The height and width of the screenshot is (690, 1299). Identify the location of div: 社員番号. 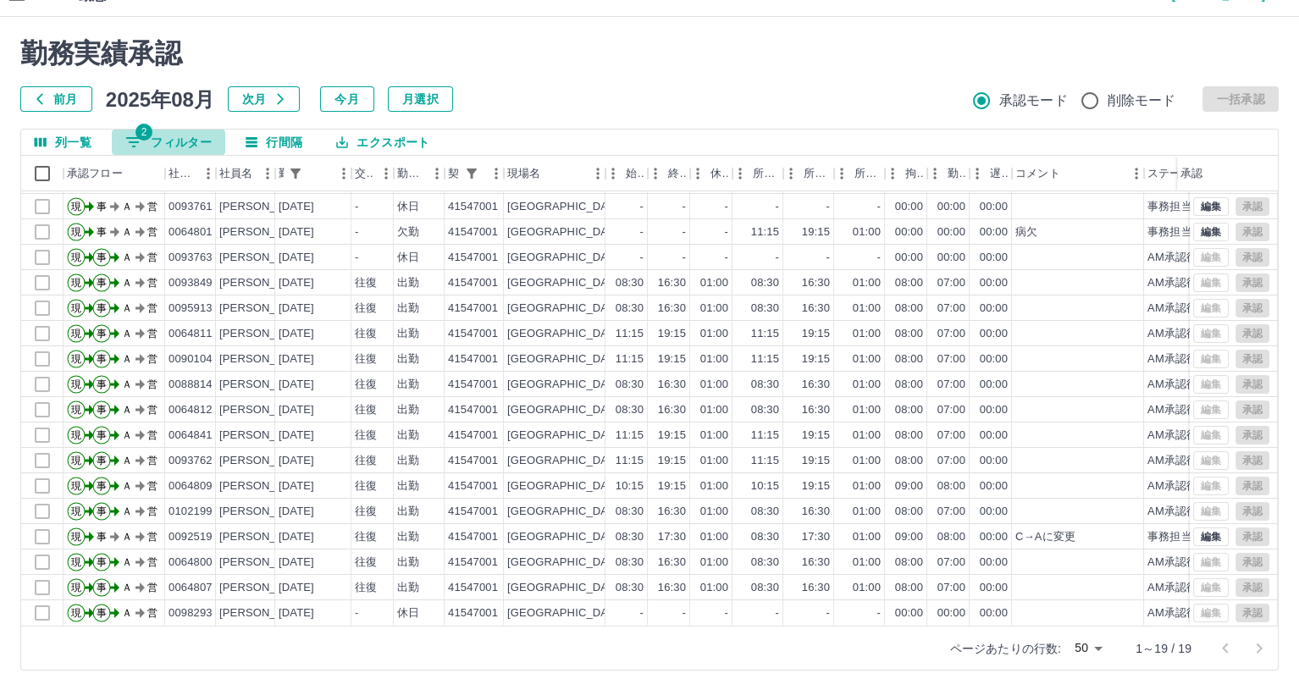
(190, 174).